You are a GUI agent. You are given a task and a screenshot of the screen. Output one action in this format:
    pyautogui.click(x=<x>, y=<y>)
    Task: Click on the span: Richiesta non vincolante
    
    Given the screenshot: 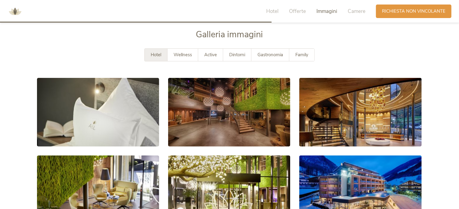 What is the action you would take?
    pyautogui.click(x=413, y=11)
    